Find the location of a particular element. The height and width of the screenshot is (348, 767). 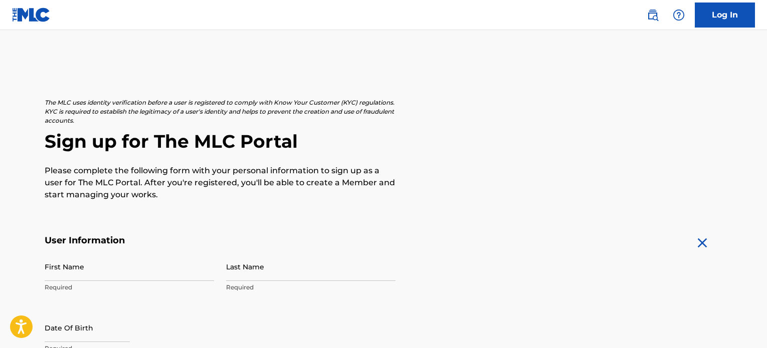

h2: Sign up for The MLC Portal is located at coordinates (383, 141).